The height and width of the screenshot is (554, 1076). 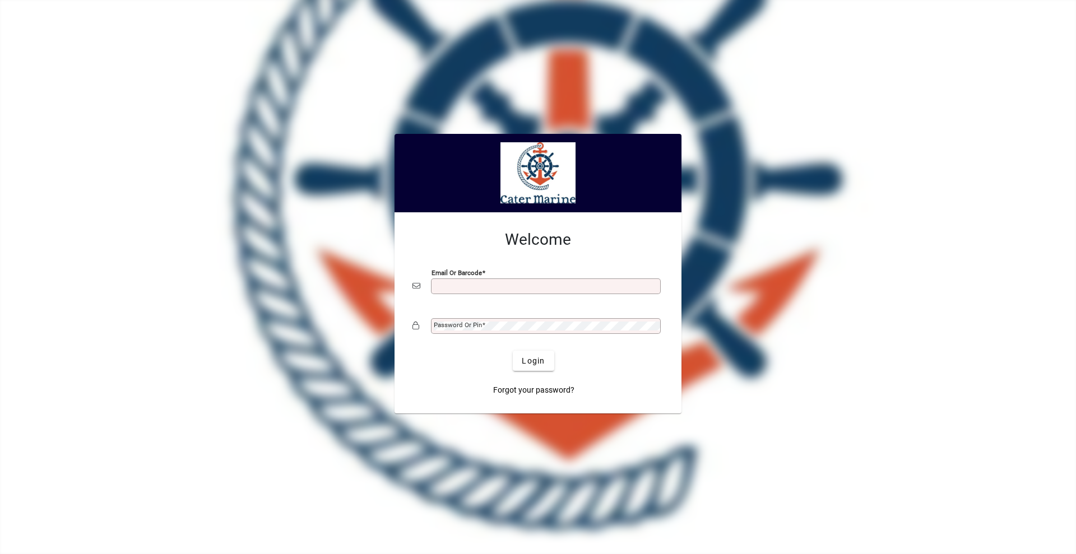 What do you see at coordinates (533, 361) in the screenshot?
I see `span: Login` at bounding box center [533, 361].